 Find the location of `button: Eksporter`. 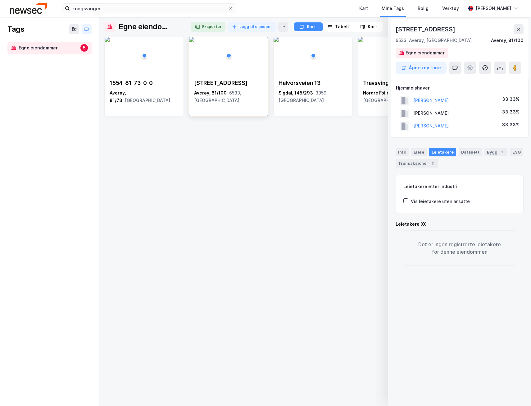

button: Eksporter is located at coordinates (208, 27).